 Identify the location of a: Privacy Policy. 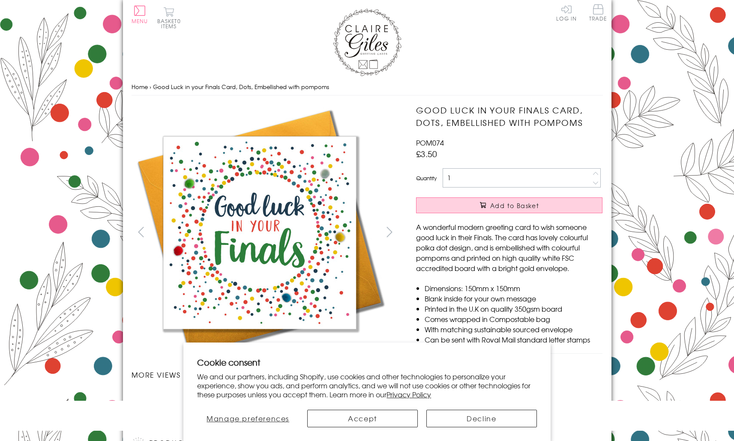
(409, 395).